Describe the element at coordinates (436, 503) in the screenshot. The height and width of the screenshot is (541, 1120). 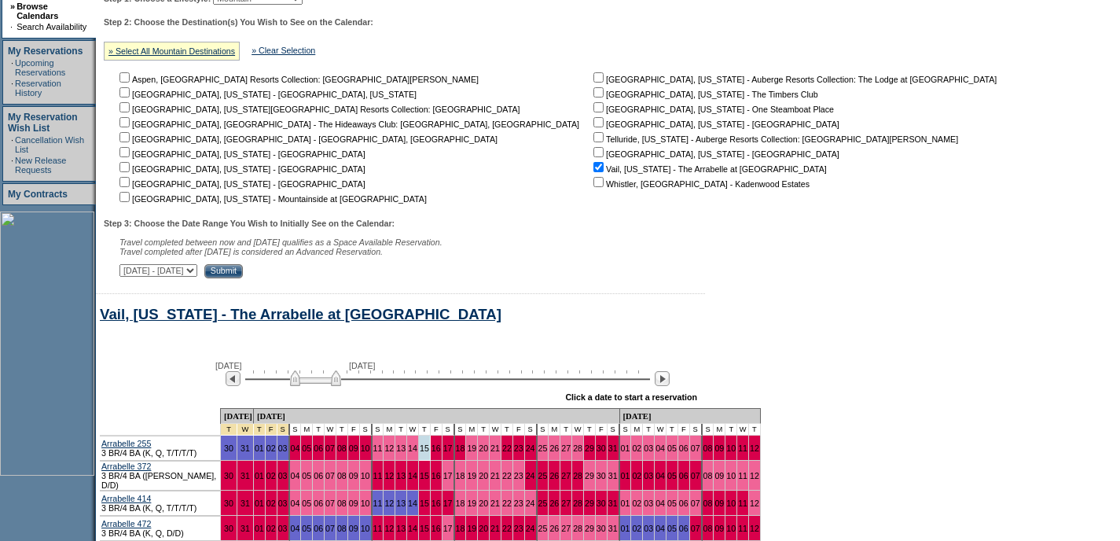
I see `a: 16` at that location.